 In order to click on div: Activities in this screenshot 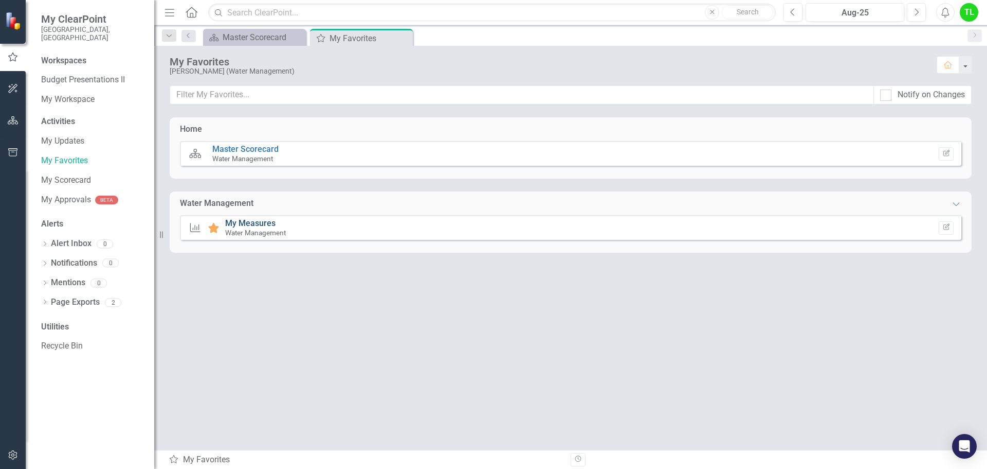, I will do `click(93, 121)`.